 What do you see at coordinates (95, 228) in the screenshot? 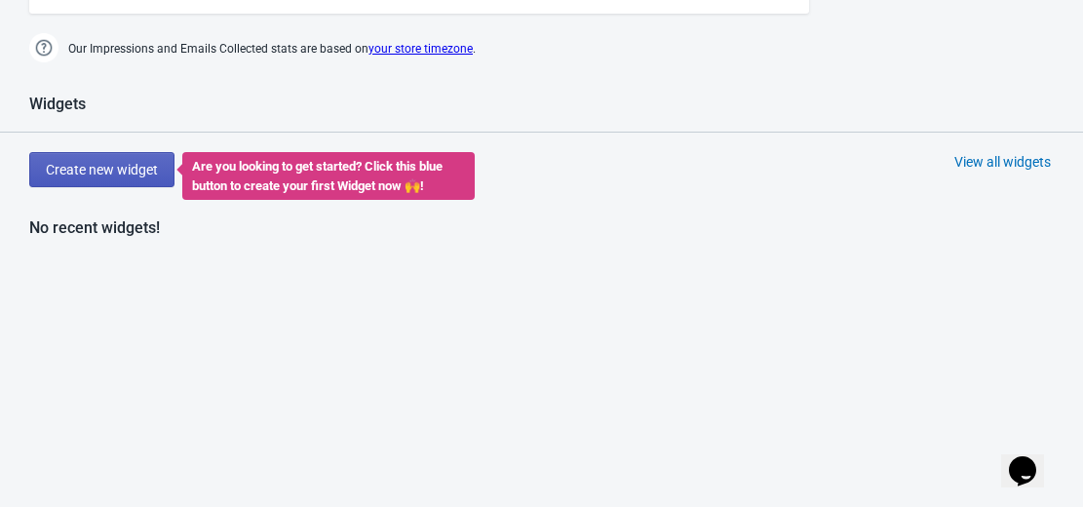
I see `div: No recent widgets!` at bounding box center [95, 228].